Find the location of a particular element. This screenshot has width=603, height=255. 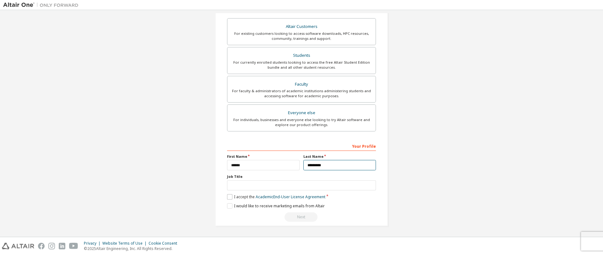

img: linkedin.svg is located at coordinates (62, 246).